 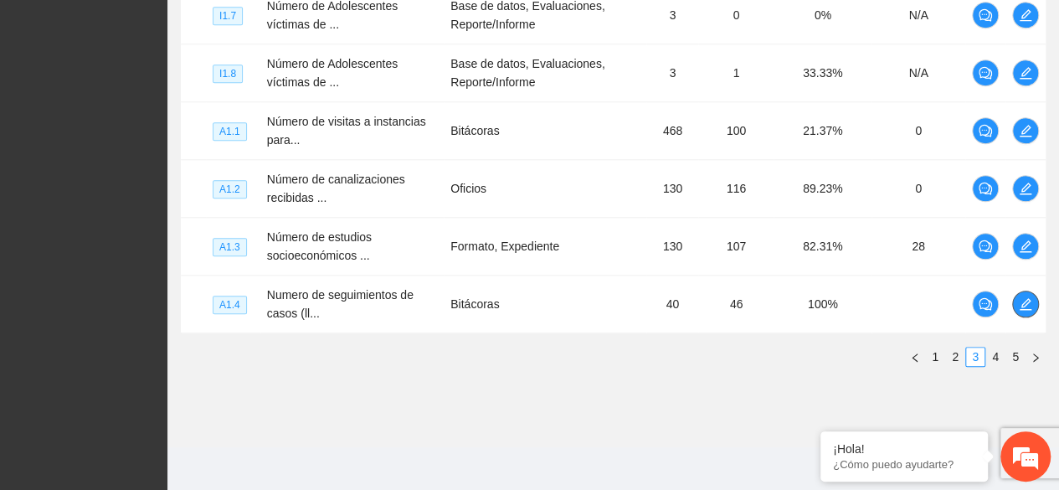 I want to click on td: N/A, so click(x=919, y=73).